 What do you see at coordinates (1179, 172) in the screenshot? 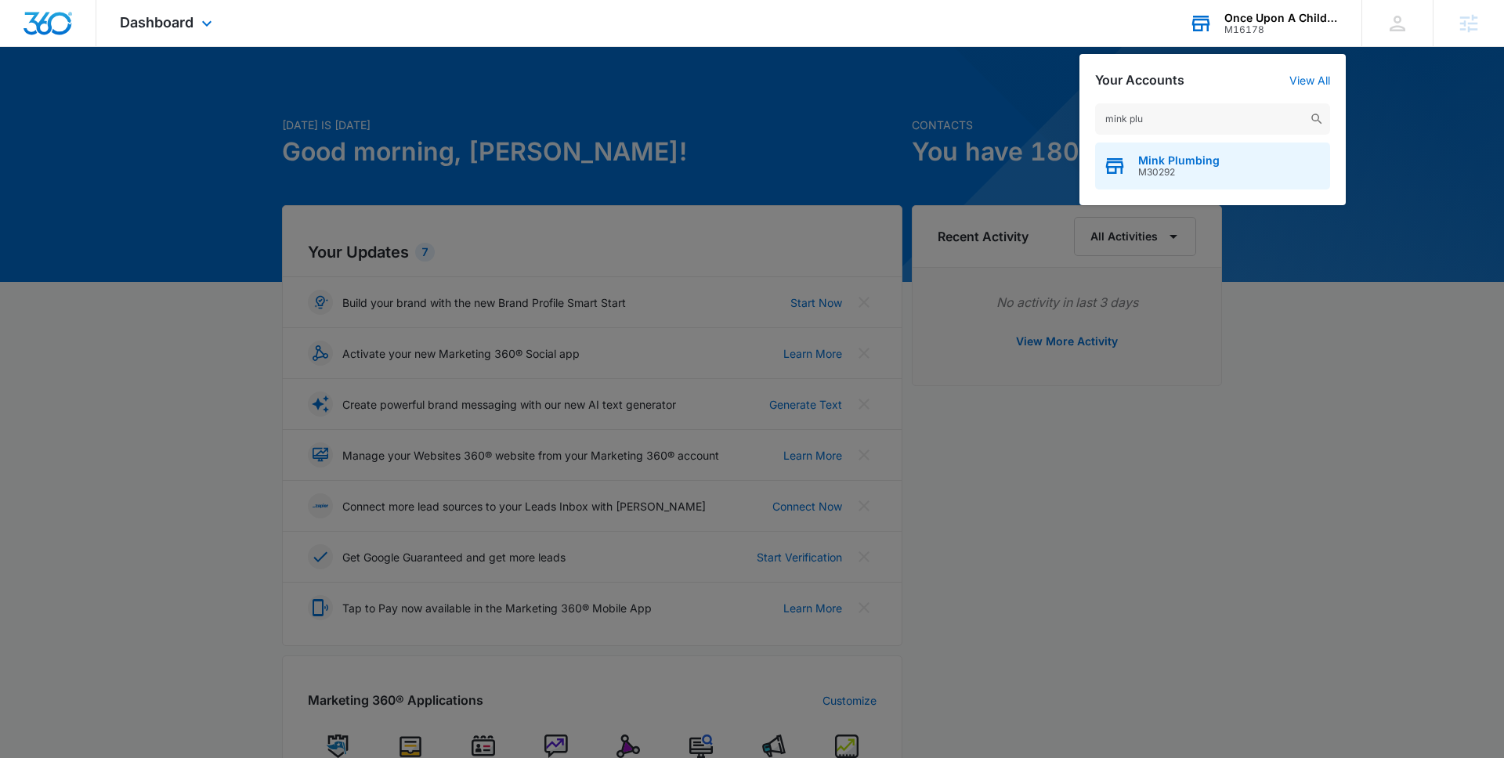
I see `span: M30292` at bounding box center [1179, 172].